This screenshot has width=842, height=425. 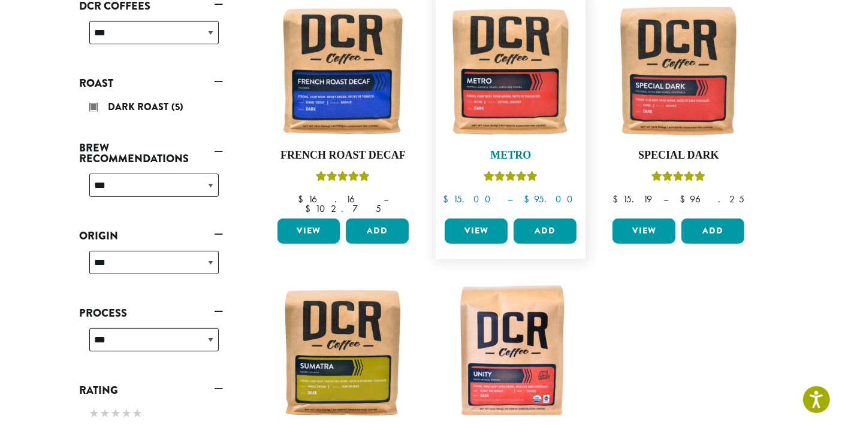 I want to click on h4: Special Dark, so click(x=678, y=156).